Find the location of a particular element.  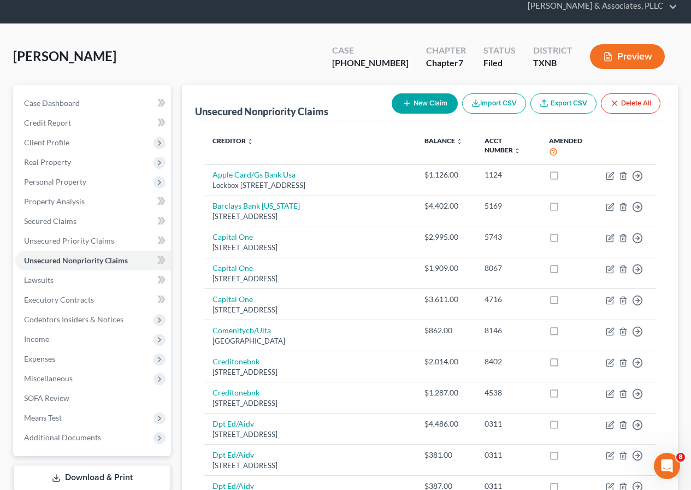

div: Filed is located at coordinates (499, 63).